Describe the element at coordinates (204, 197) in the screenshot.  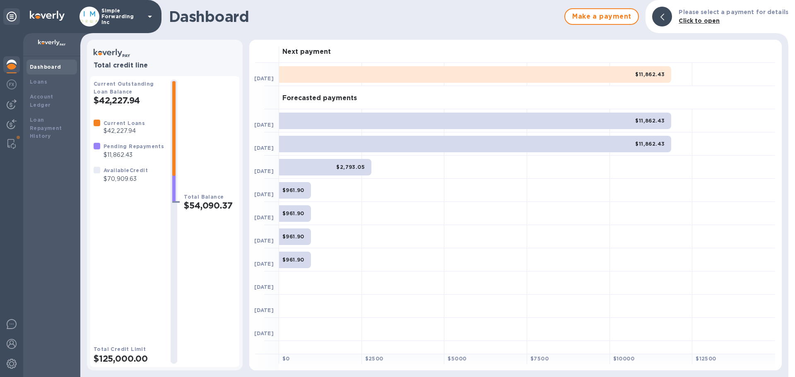
I see `b: Total Balance` at that location.